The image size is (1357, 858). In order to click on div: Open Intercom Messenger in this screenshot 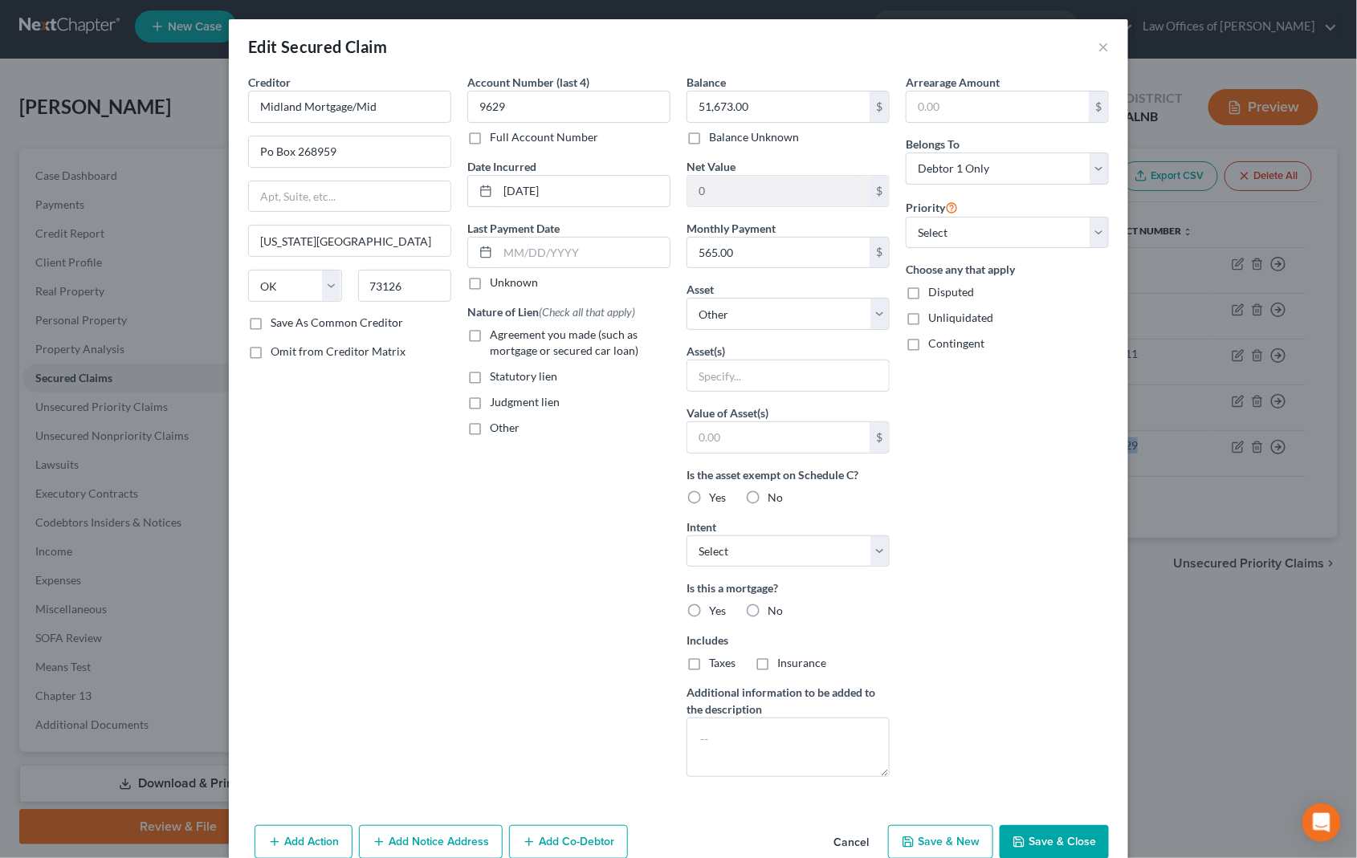, I will do `click(1321, 823)`.